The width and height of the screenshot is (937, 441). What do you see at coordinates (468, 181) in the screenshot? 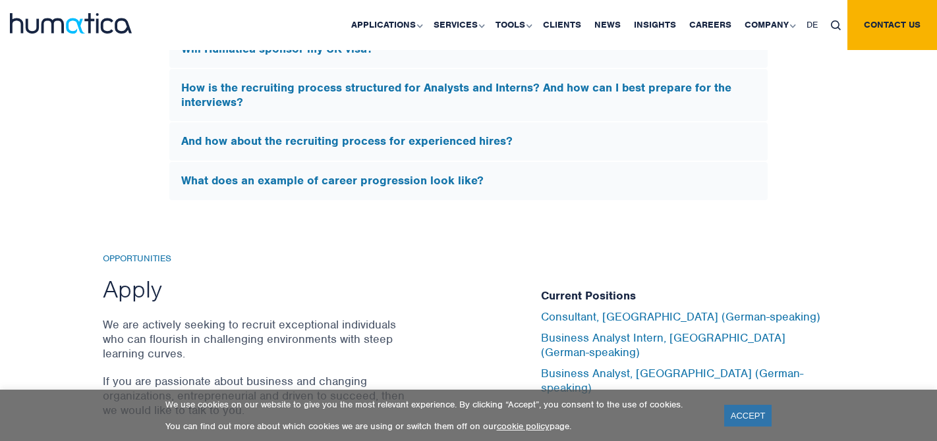
I see `h5: What does an example of career progression look like?` at bounding box center [468, 181].